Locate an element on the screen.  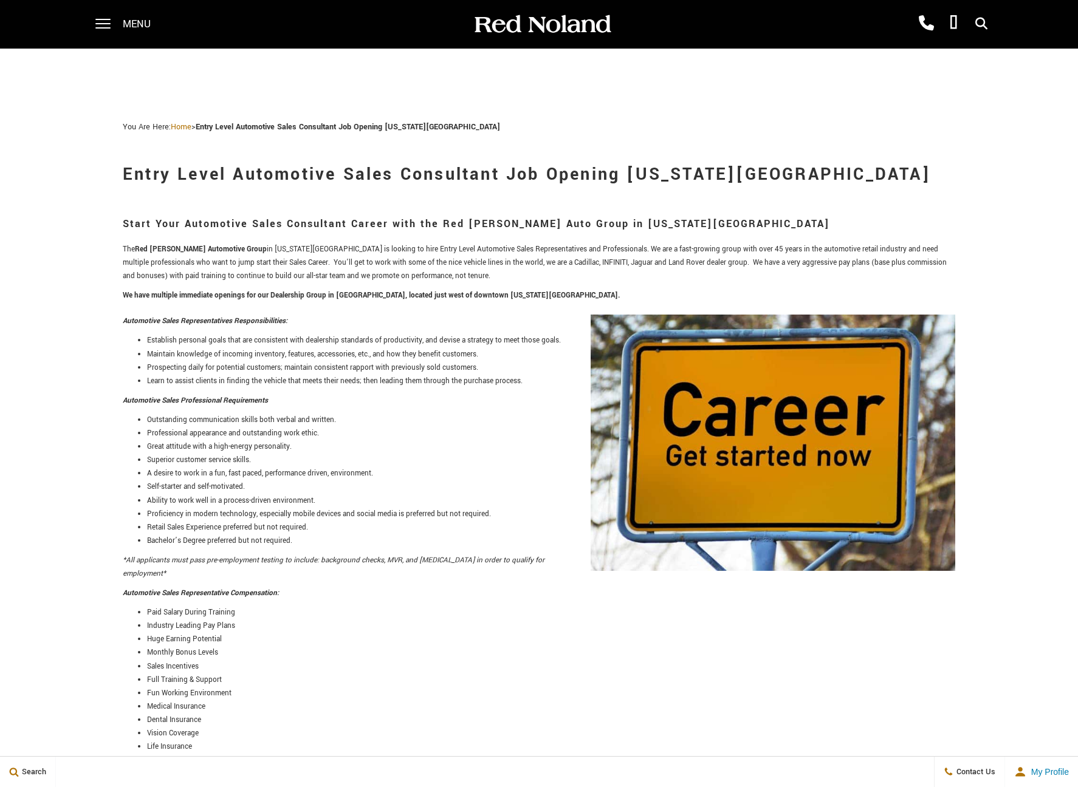
img: Red Noland Auto Group is located at coordinates (542, 24).